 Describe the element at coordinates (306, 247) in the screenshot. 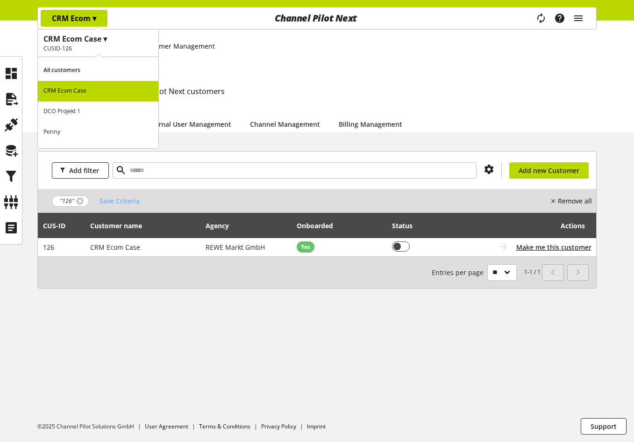

I see `span: Yes` at that location.